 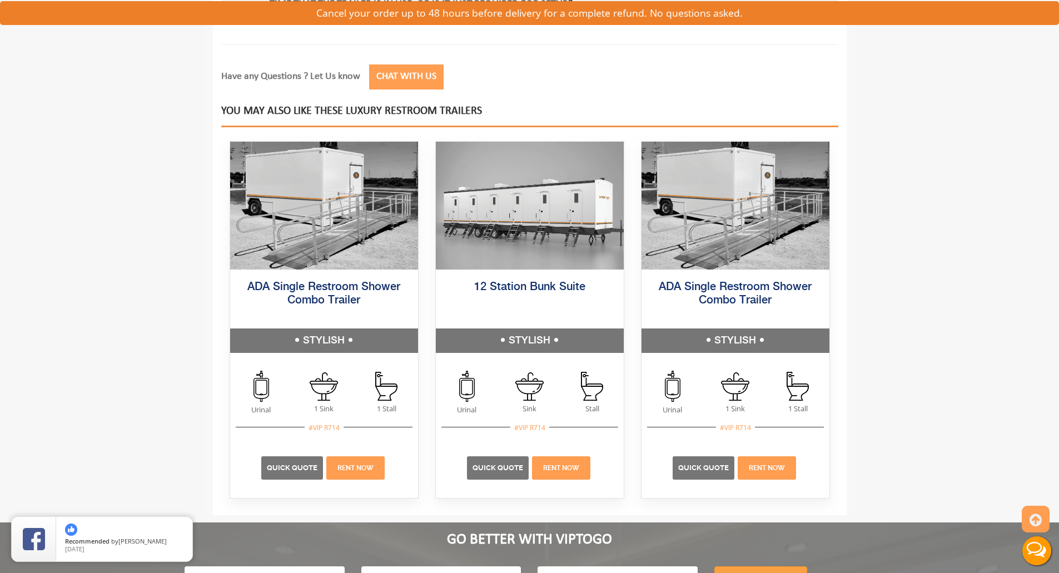 What do you see at coordinates (530, 206) in the screenshot?
I see `img: Restroom Trailer` at bounding box center [530, 206].